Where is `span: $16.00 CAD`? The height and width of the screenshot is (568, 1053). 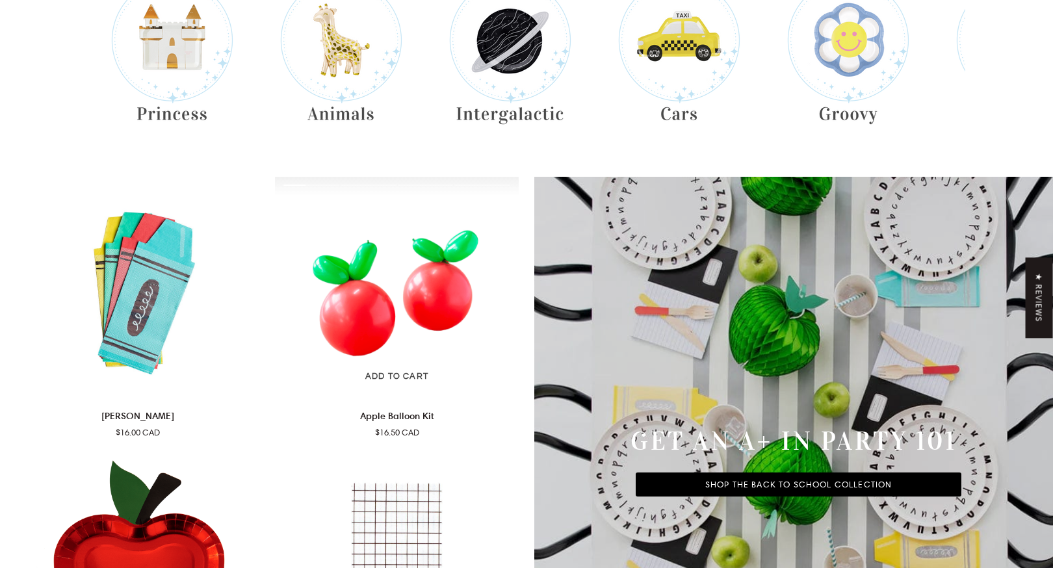 span: $16.00 CAD is located at coordinates (138, 433).